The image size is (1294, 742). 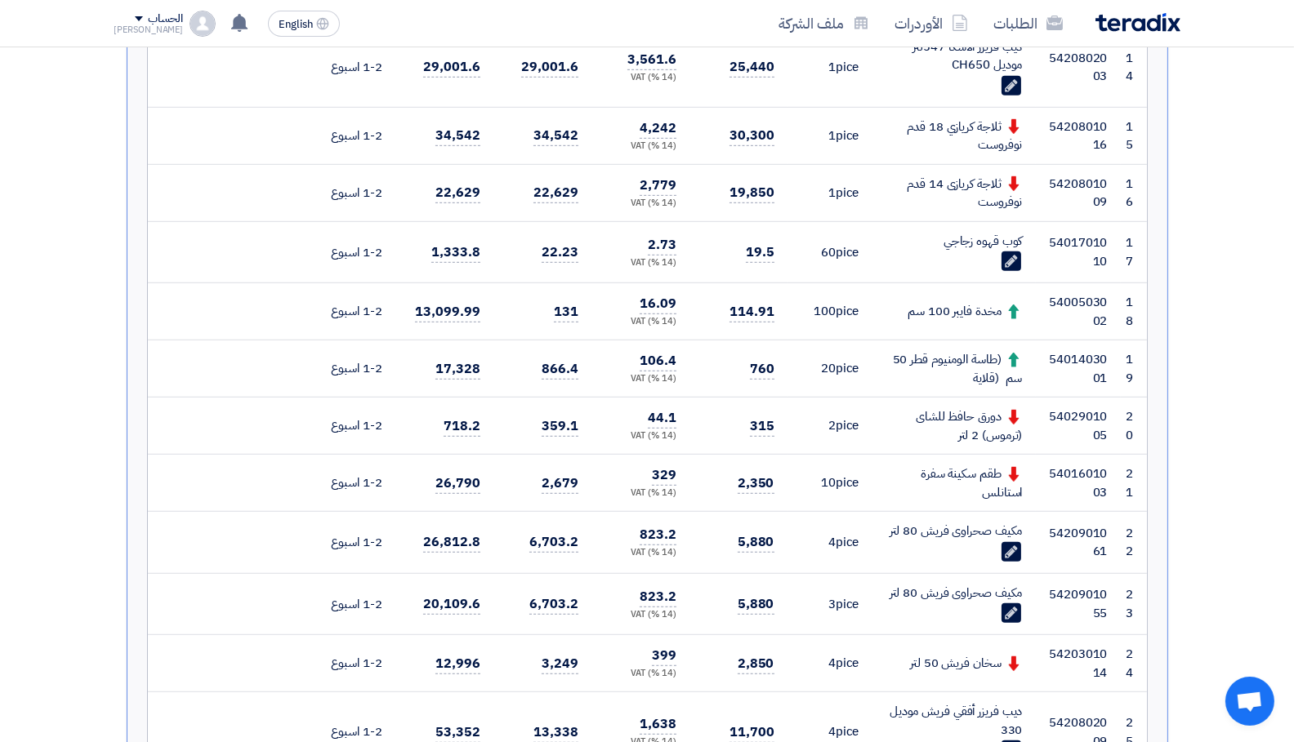 I want to click on div: ثلاجة كريازي 18 قدم نوفروست, so click(x=954, y=136).